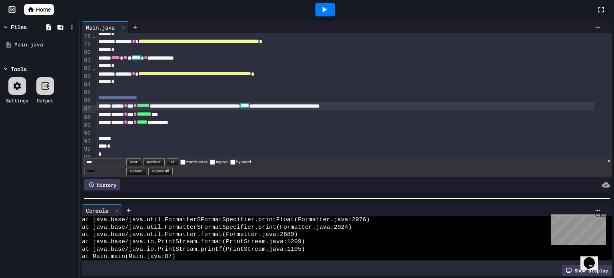 Image resolution: width=614 pixels, height=278 pixels. I want to click on label: regexp, so click(219, 161).